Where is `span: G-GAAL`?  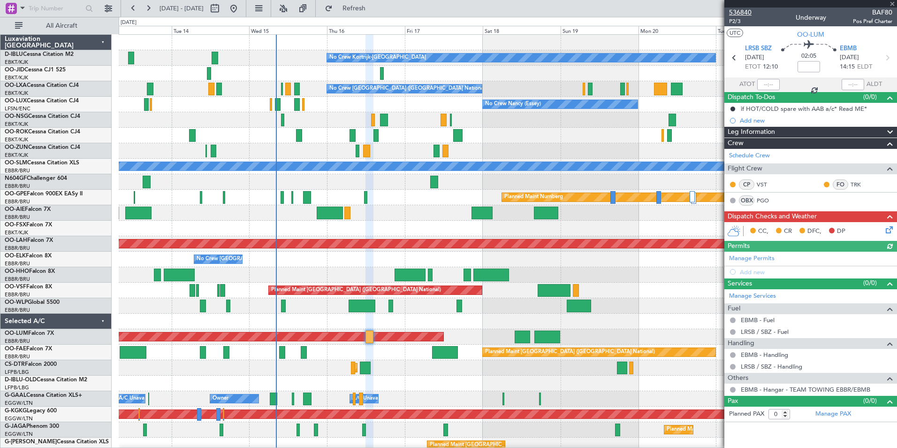 span: G-GAAL is located at coordinates (15, 395).